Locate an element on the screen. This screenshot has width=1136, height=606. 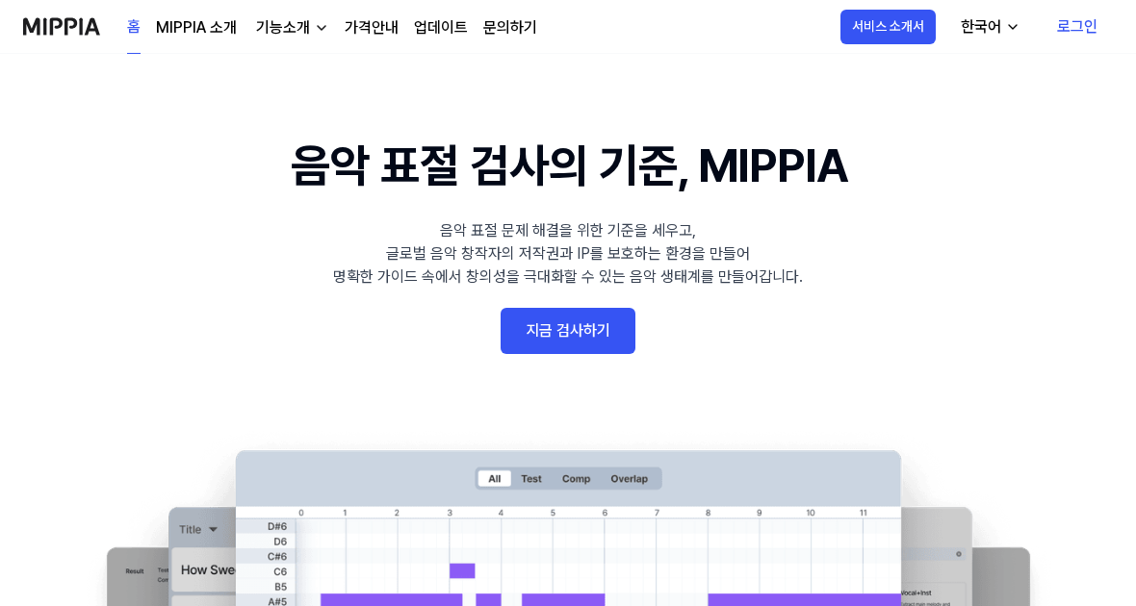
img: down is located at coordinates (322, 28).